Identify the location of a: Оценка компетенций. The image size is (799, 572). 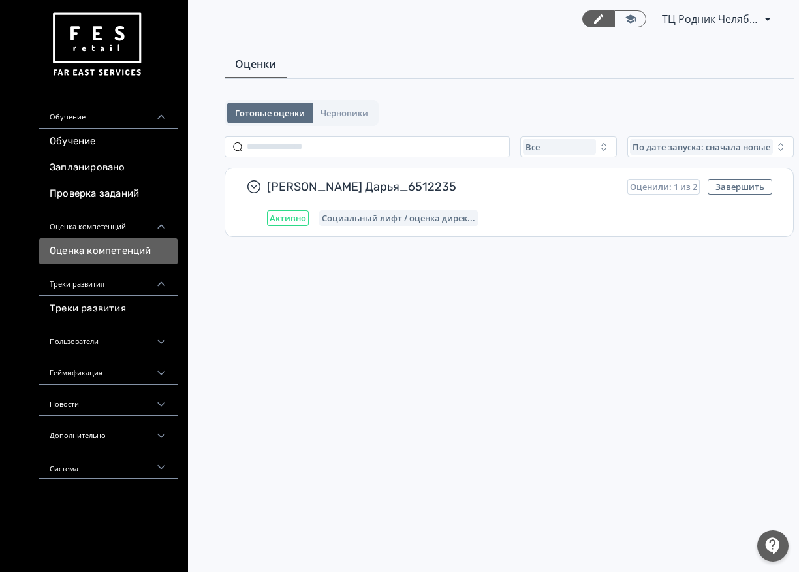
(108, 251).